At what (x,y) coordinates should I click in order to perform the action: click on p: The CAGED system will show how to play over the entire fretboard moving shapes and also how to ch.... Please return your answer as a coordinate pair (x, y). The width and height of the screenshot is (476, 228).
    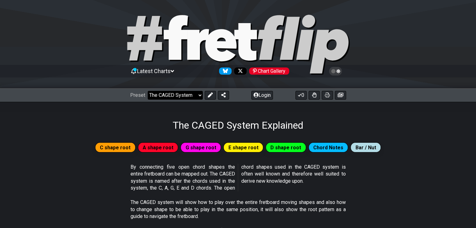
    Looking at the image, I should click on (238, 210).